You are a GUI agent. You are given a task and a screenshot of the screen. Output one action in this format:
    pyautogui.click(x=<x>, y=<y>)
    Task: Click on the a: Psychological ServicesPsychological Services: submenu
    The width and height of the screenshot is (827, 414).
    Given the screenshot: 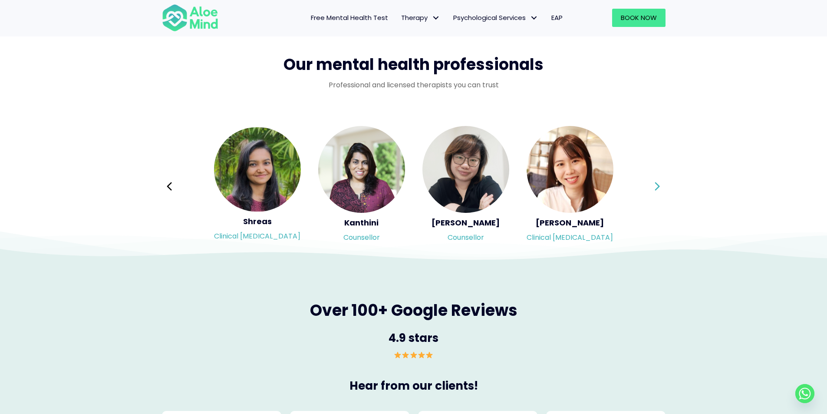 What is the action you would take?
    pyautogui.click(x=496, y=18)
    